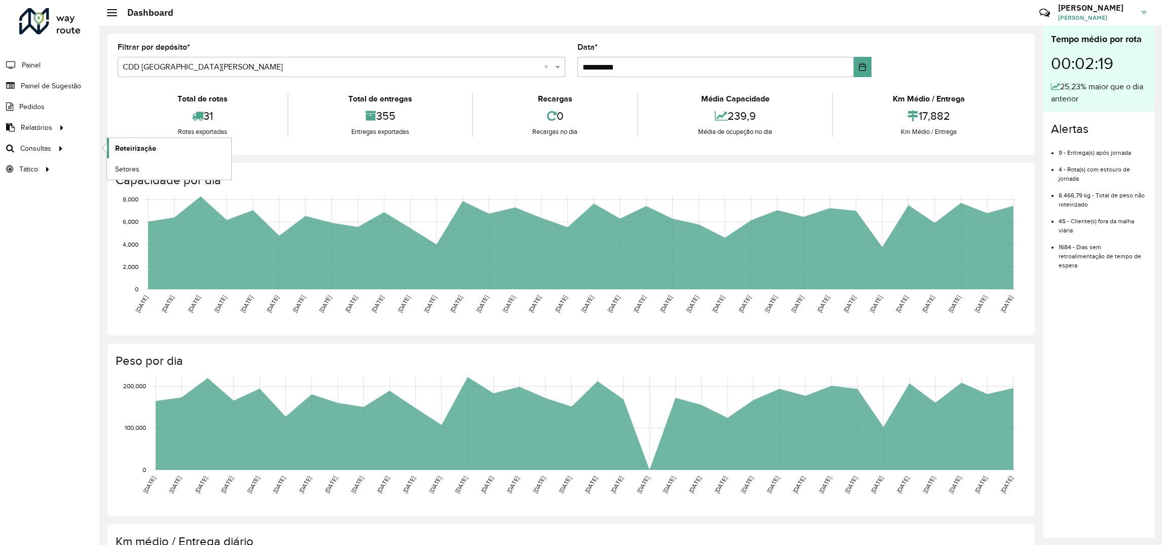  What do you see at coordinates (1099, 39) in the screenshot?
I see `div: Tempo médio por rota` at bounding box center [1099, 39].